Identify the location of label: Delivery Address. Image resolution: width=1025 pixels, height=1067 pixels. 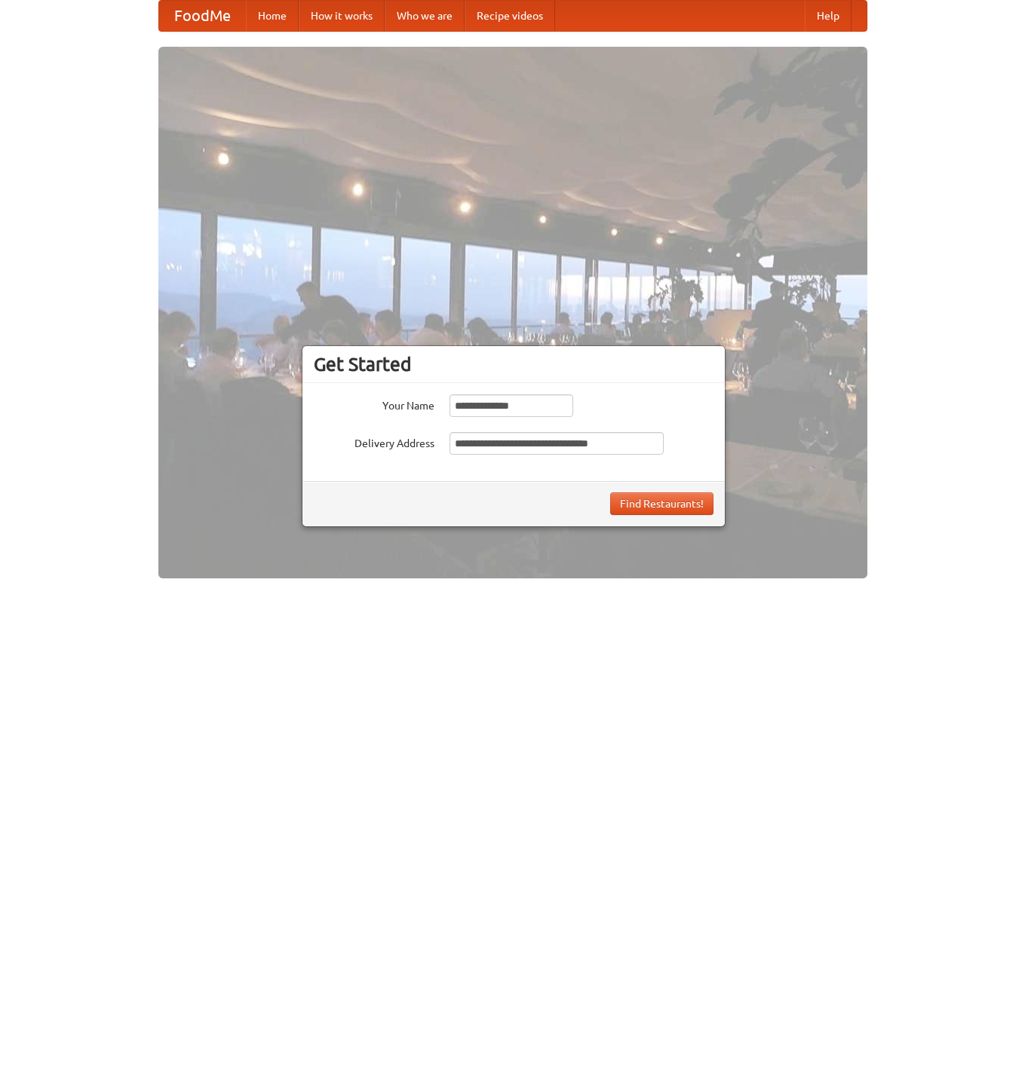
(374, 441).